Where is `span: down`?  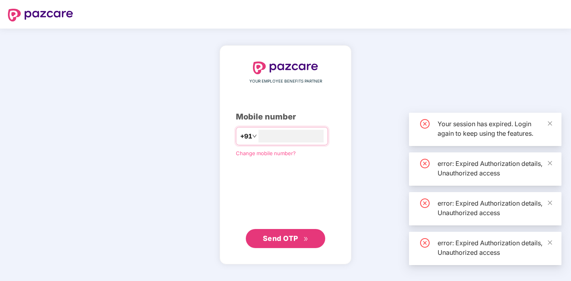
span: down is located at coordinates (254, 136).